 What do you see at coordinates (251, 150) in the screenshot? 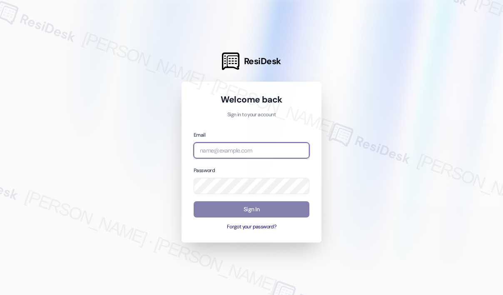
I see `input: name@example.com` at bounding box center [251, 150].